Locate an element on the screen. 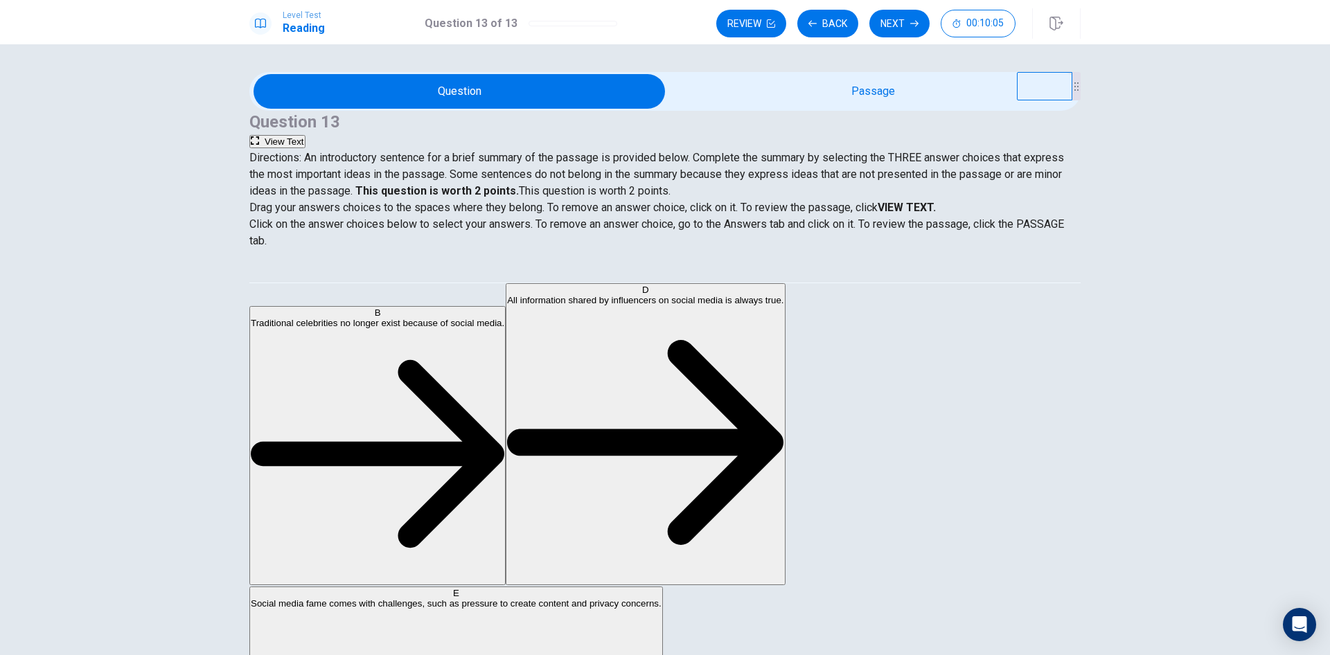 The image size is (1330, 655). button: Back is located at coordinates (828, 24).